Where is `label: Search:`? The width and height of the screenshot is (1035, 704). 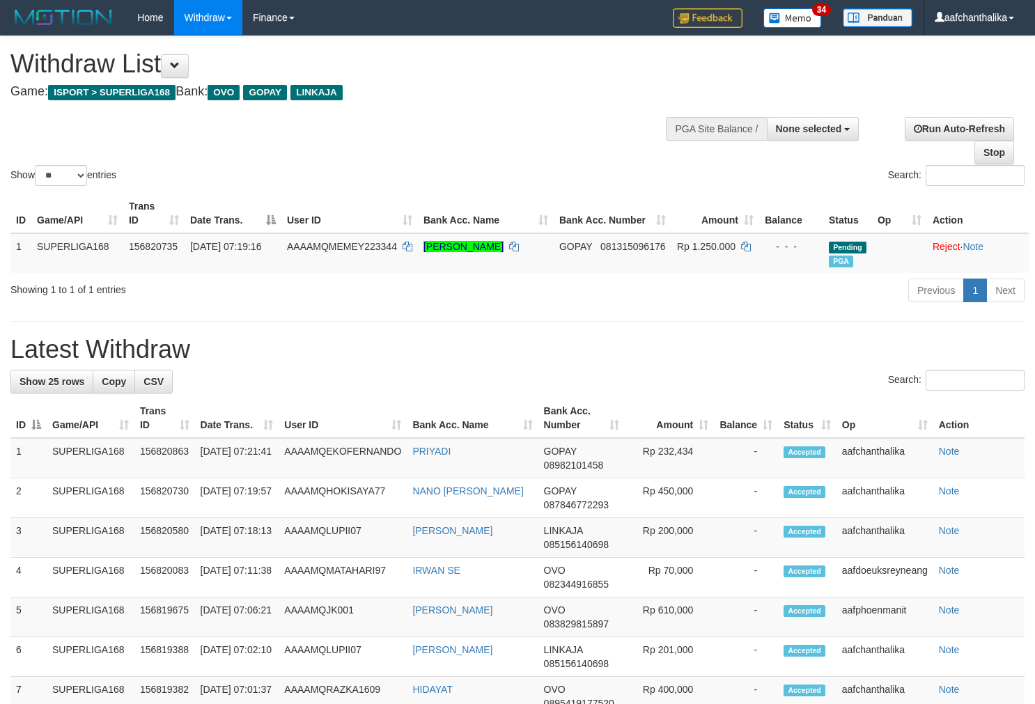
label: Search: is located at coordinates (956, 380).